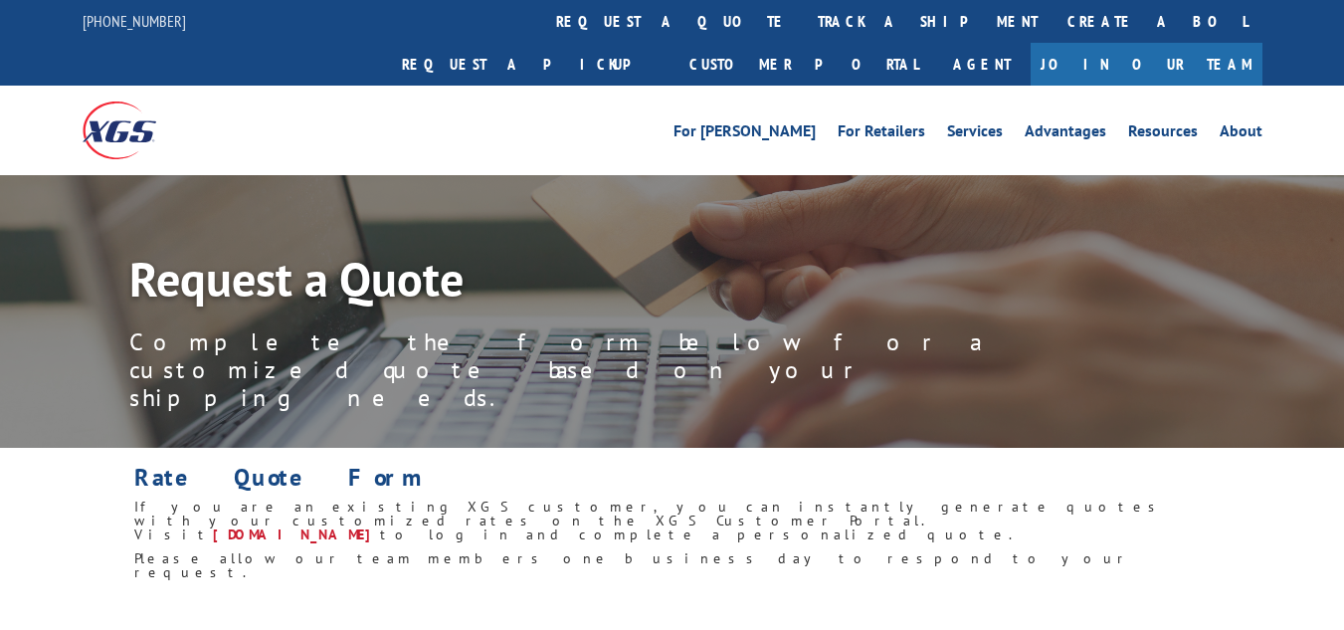 This screenshot has height=630, width=1344. I want to click on h1: Request a Quote, so click(577, 283).